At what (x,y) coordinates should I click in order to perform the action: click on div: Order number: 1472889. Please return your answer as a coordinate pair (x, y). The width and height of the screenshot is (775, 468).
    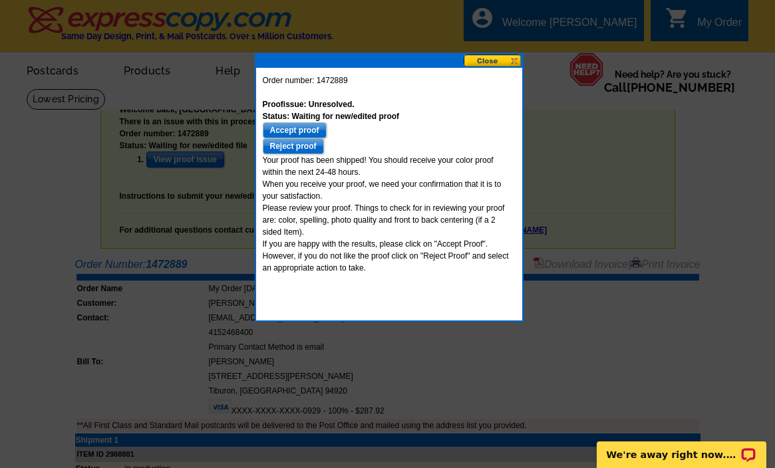
    Looking at the image, I should click on (389, 174).